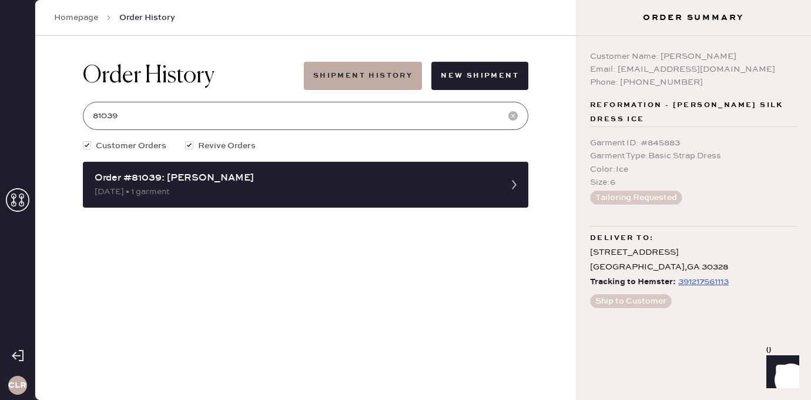 This screenshot has width=811, height=400. What do you see at coordinates (750, 199) in the screenshot?
I see `th: QTY` at bounding box center [750, 199].